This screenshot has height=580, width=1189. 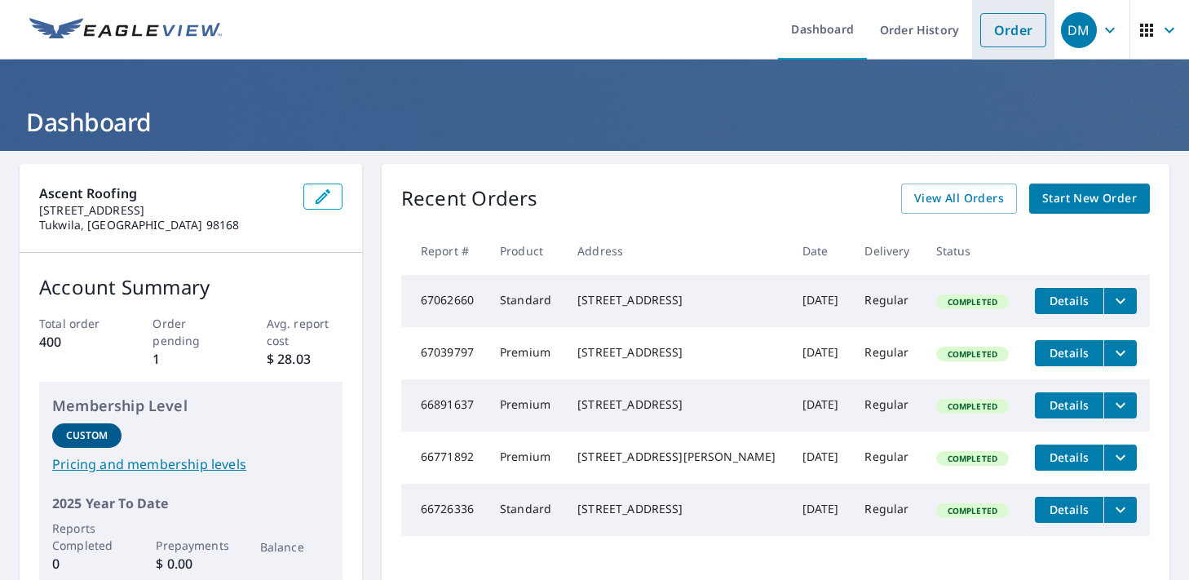 I want to click on th: Status, so click(x=972, y=250).